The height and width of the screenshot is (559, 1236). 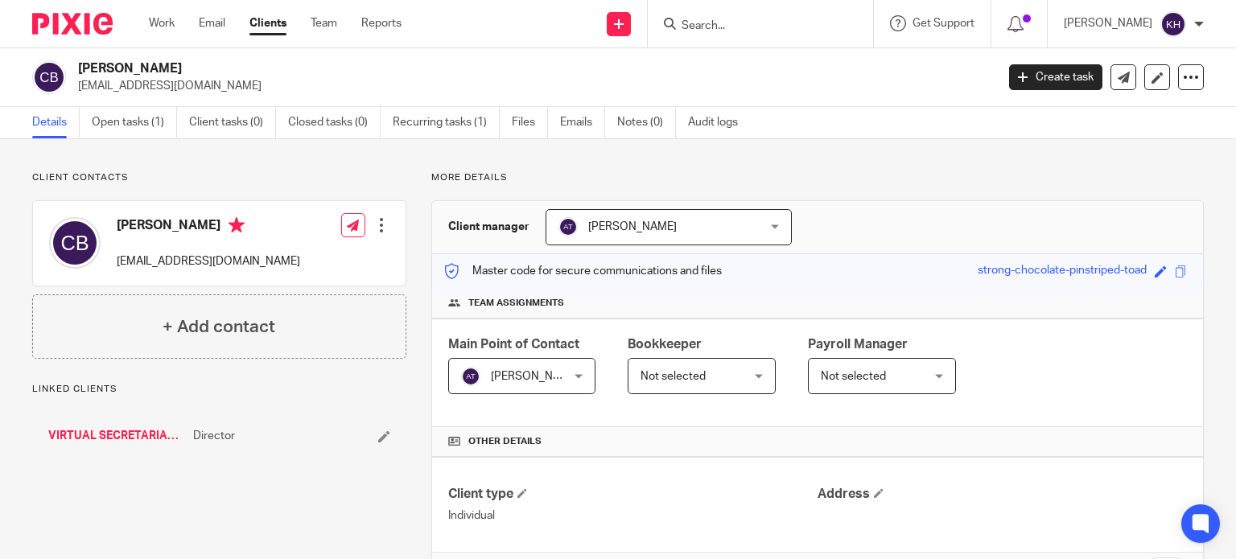 I want to click on p: Linked clients, so click(x=219, y=390).